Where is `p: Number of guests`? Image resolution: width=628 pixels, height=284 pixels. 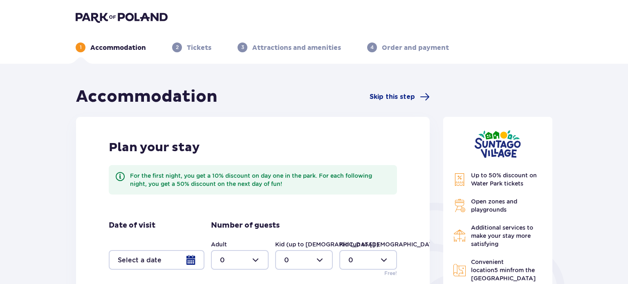 p: Number of guests is located at coordinates (245, 226).